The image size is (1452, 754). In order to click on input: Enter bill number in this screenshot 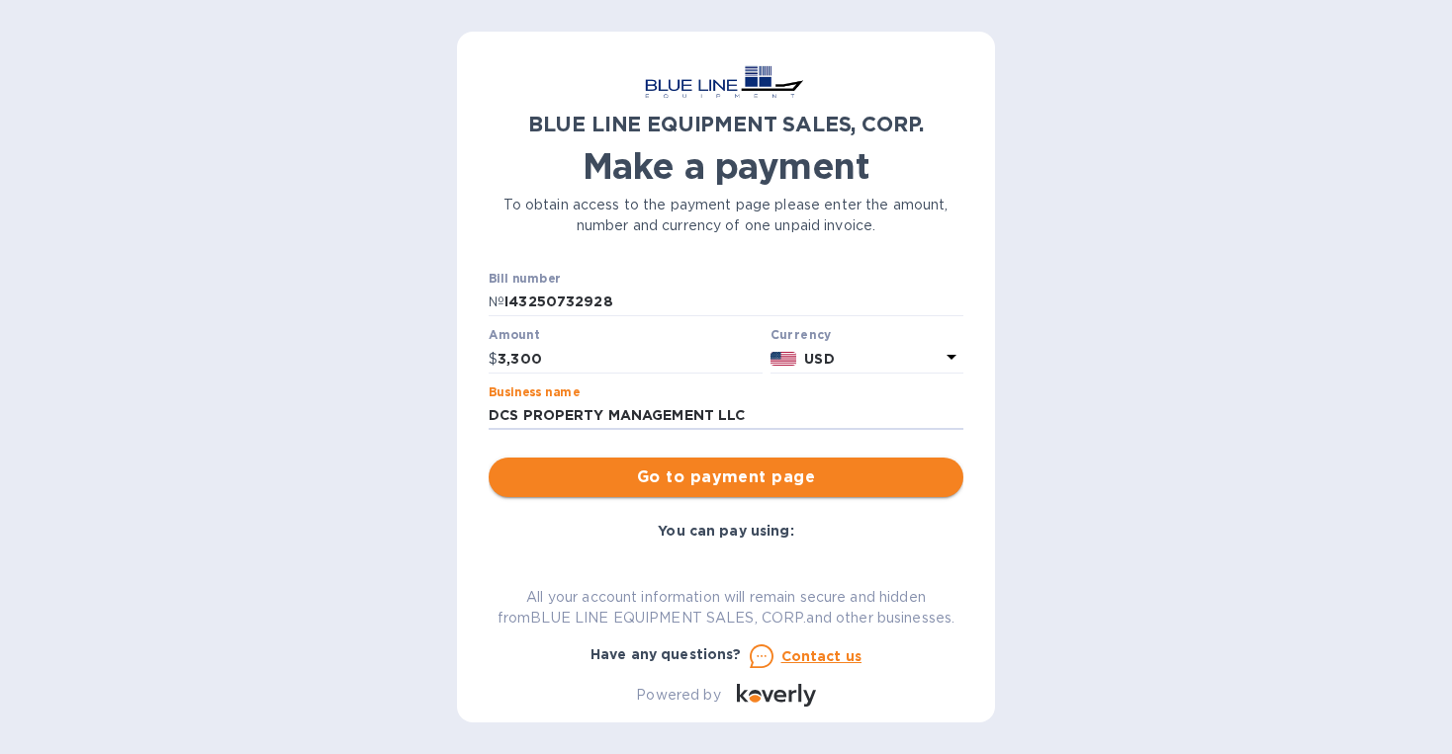, I will do `click(734, 303)`.